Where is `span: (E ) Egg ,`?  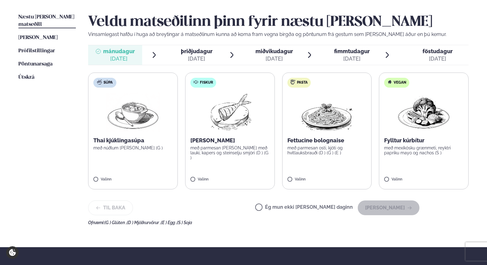 span: (E ) Egg , is located at coordinates (169, 222).